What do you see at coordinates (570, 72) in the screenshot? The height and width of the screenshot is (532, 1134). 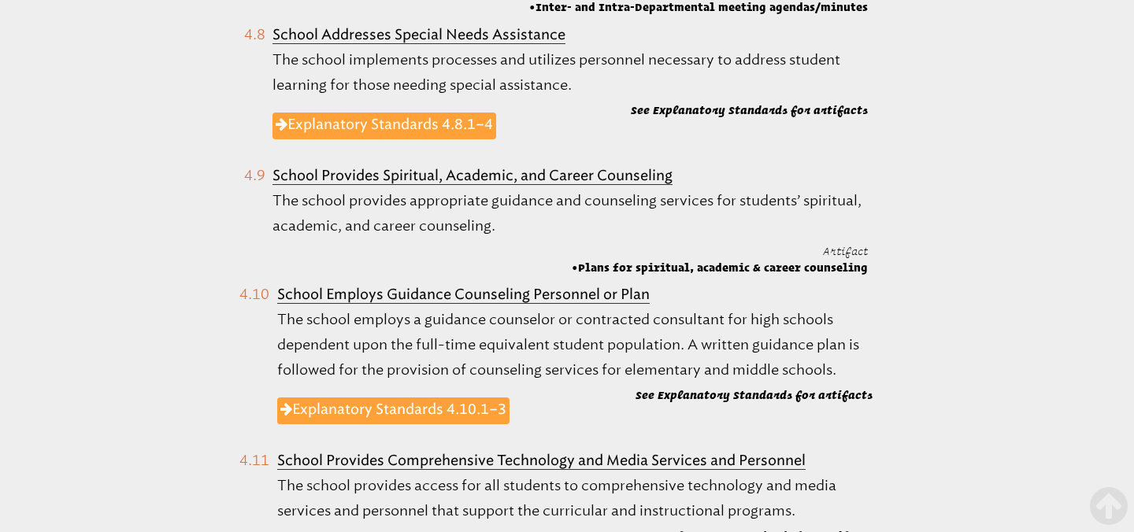 I see `p: The school implements processes and utilizes personnel necessary to address student learning for ...` at bounding box center [570, 72].